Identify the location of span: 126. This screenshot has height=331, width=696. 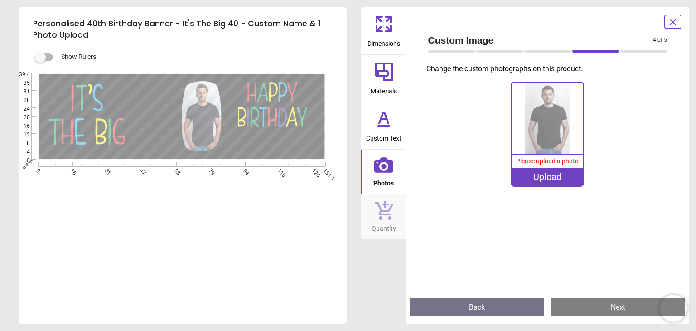
(313, 170).